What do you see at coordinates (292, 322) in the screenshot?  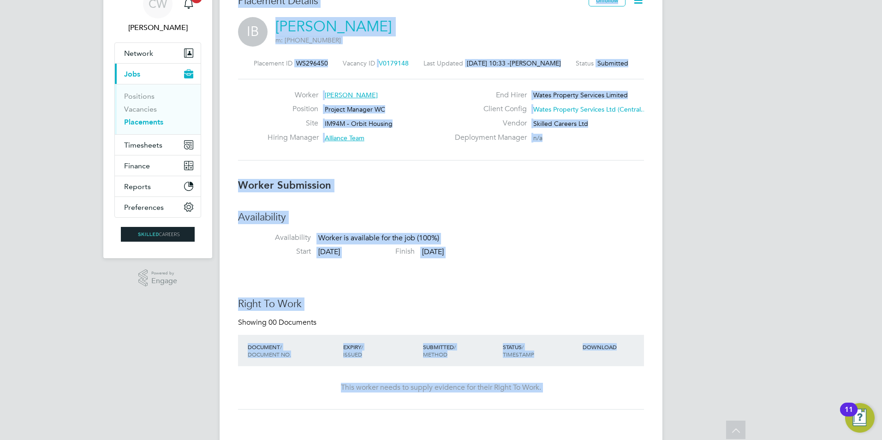 I see `span: 00 Documents` at bounding box center [292, 322].